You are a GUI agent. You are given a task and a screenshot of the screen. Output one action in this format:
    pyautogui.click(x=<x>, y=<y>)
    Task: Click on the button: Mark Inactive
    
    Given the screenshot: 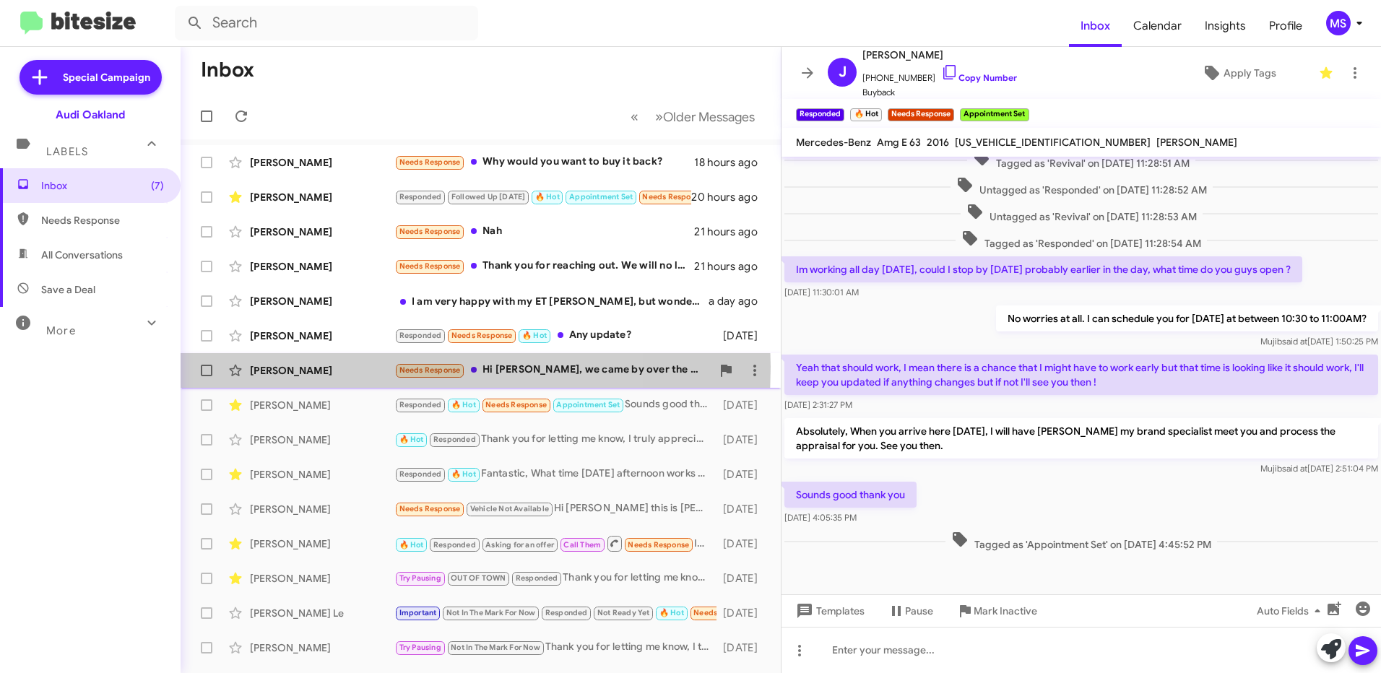 What is the action you would take?
    pyautogui.click(x=997, y=611)
    